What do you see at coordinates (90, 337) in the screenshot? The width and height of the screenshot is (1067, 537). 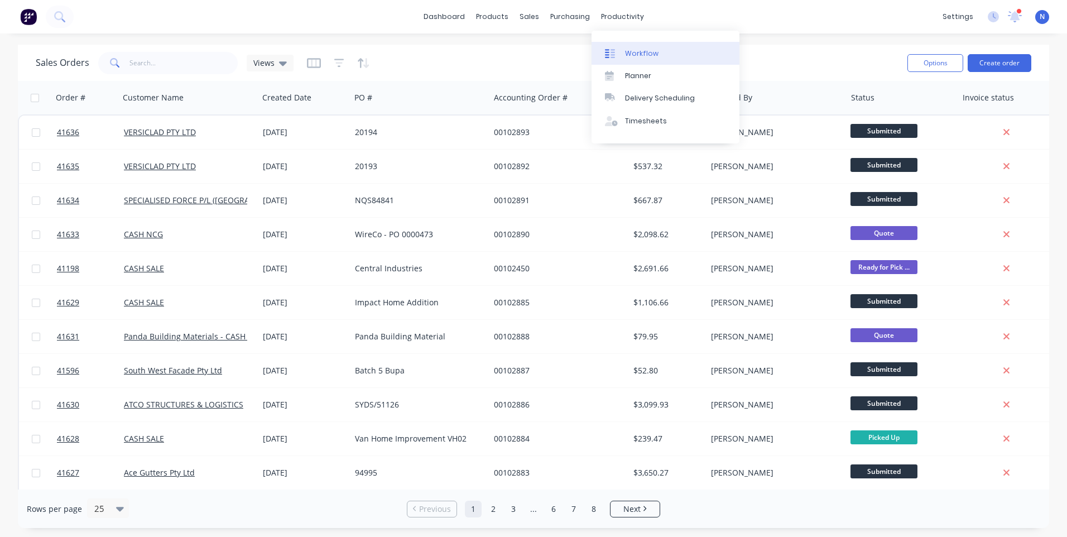 I see `a: 41631` at bounding box center [90, 337].